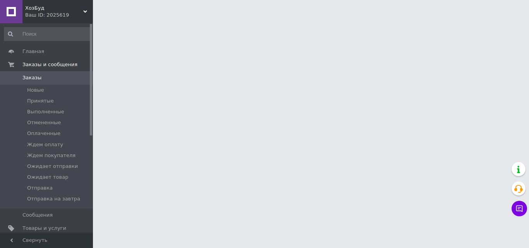 The image size is (529, 248). I want to click on span: ХозБуд, so click(54, 8).